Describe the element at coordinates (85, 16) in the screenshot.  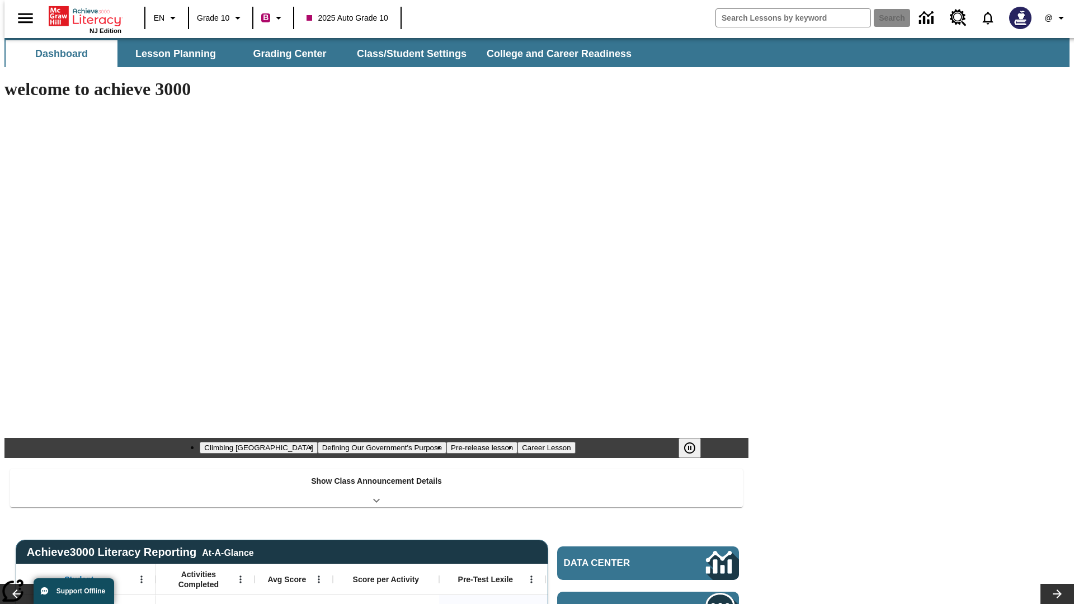
I see `a: Home` at that location.